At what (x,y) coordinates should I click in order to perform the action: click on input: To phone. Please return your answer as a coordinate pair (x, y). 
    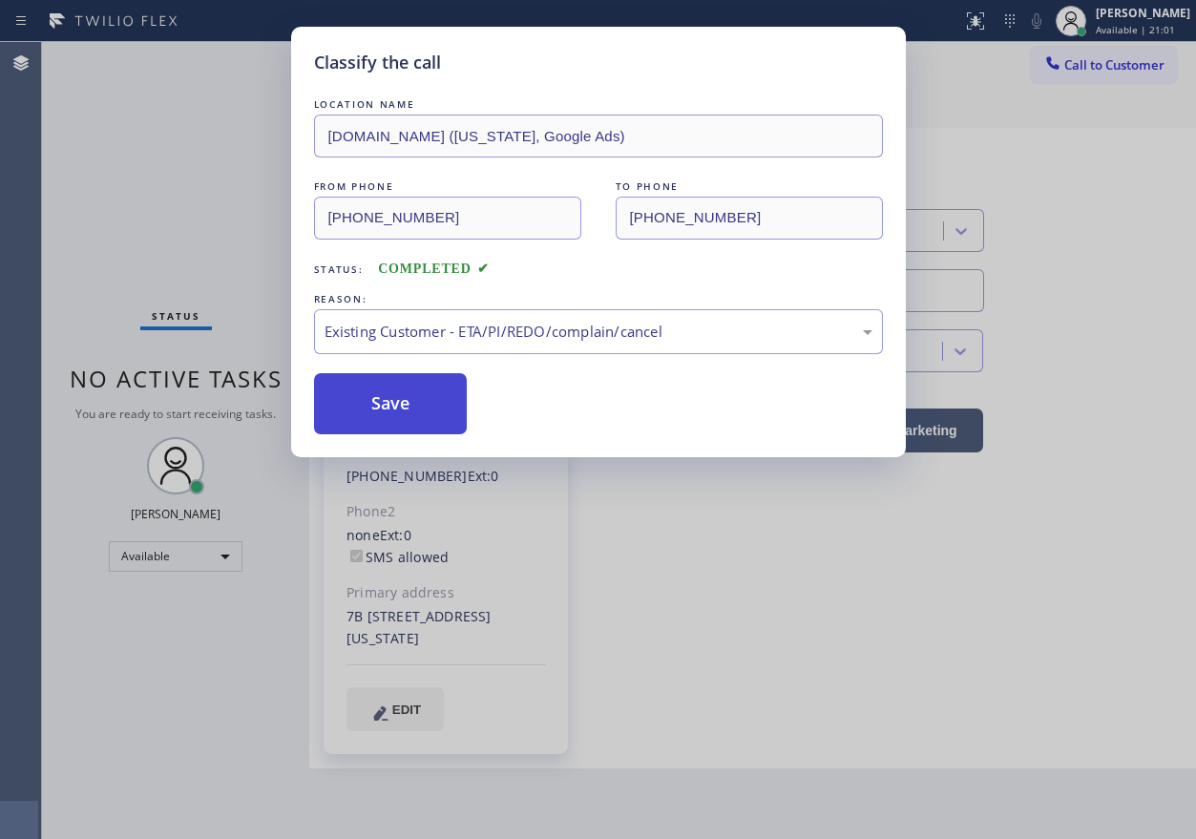
    Looking at the image, I should click on (749, 218).